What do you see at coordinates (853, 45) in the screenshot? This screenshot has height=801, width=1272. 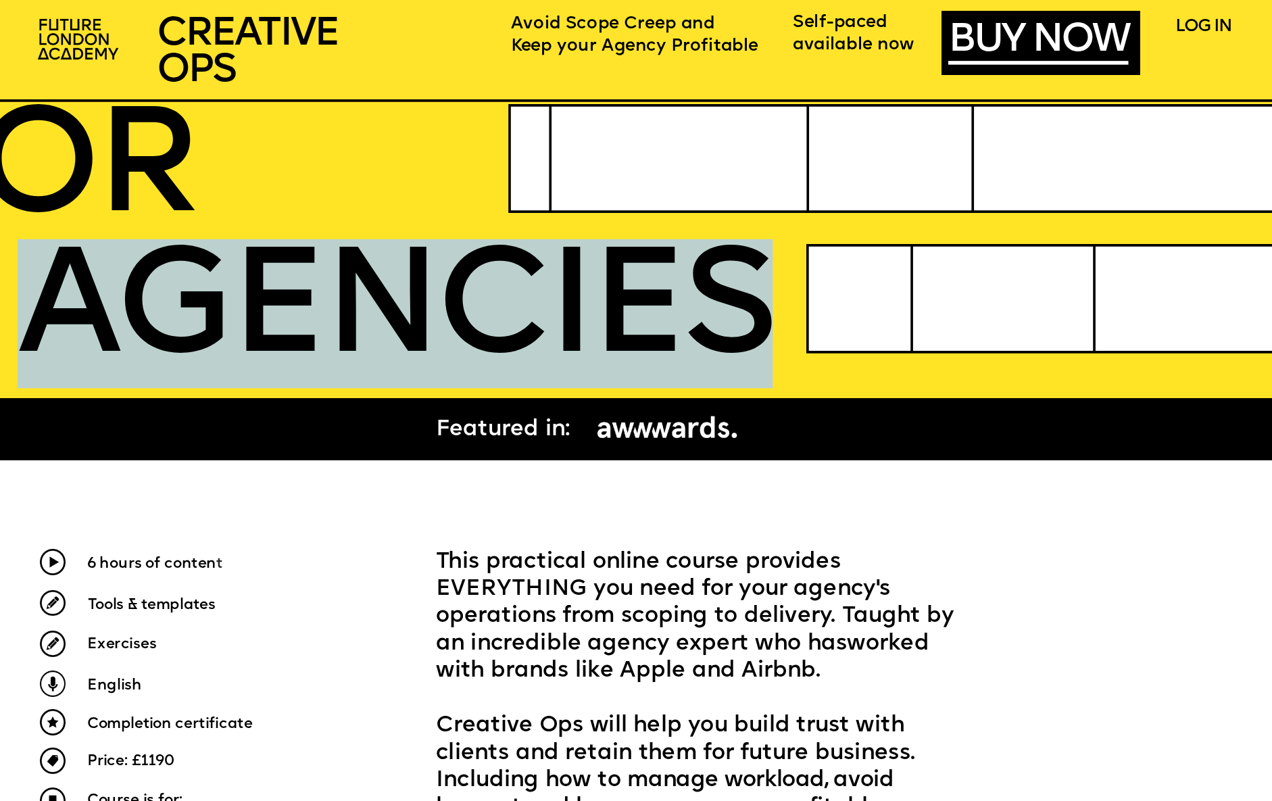 I see `span: available now` at bounding box center [853, 45].